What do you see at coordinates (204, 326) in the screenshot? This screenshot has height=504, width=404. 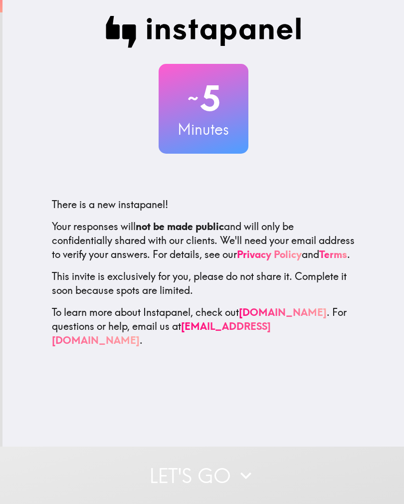 I see `p: To learn more about Instapanel, check out . For questions or help, email us at .` at bounding box center [204, 326].